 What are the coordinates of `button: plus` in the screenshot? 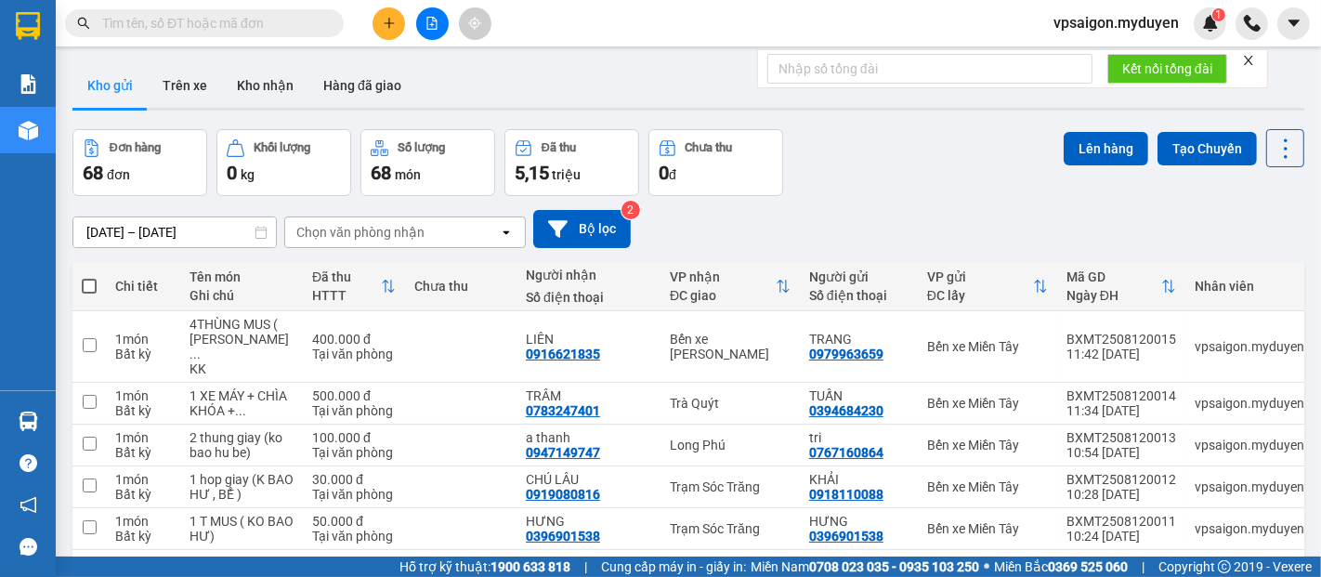 It's located at (388, 23).